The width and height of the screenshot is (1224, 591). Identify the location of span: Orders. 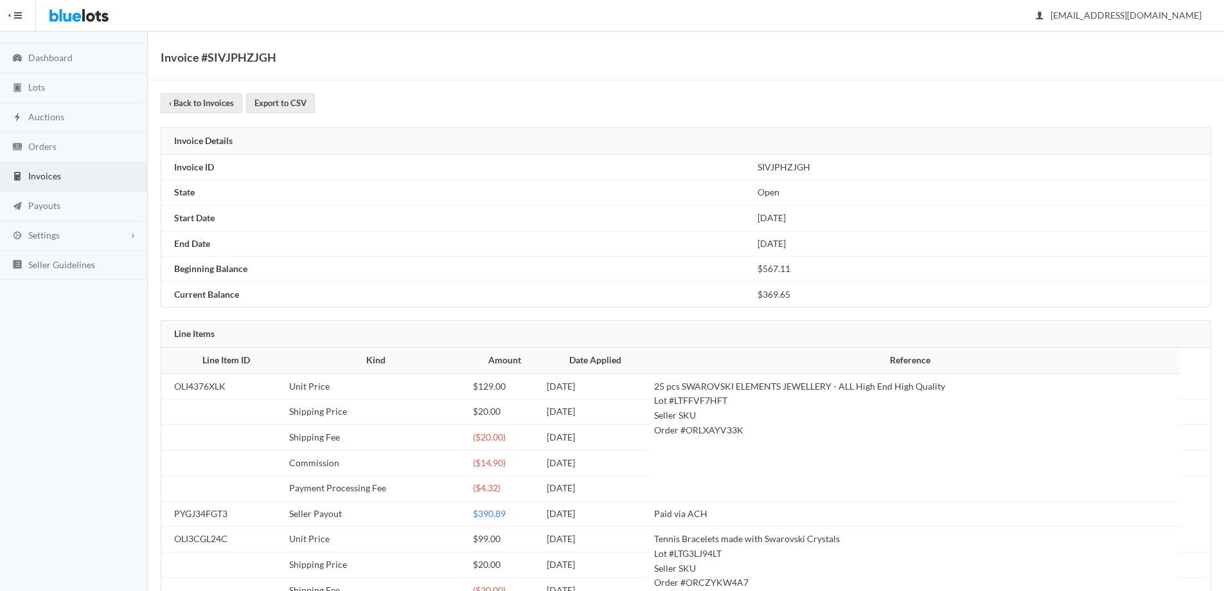
(42, 146).